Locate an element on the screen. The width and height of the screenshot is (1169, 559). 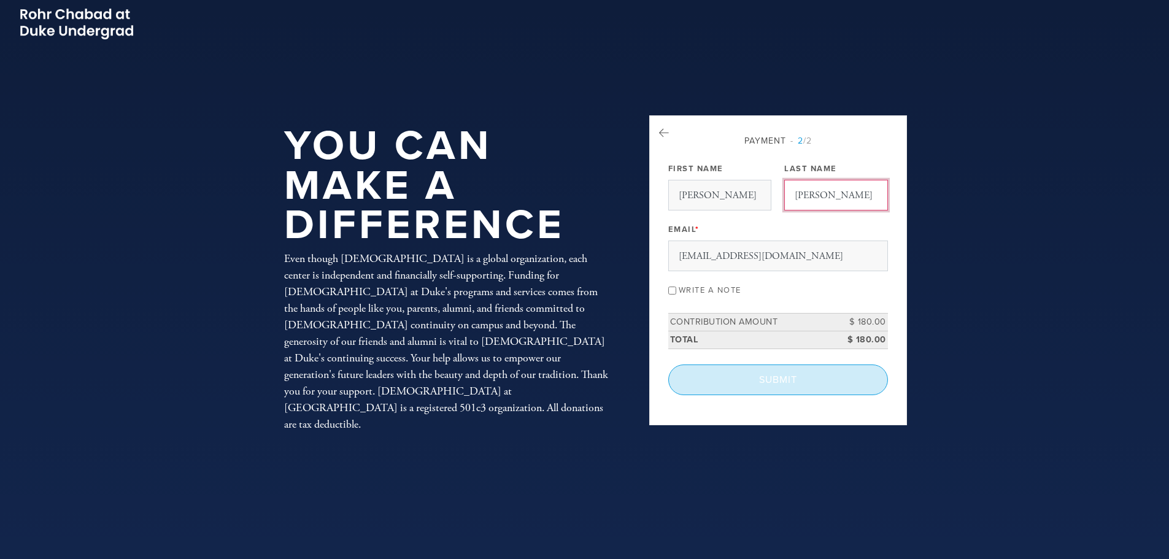
h1: You Can Make a Difference is located at coordinates (447, 186).